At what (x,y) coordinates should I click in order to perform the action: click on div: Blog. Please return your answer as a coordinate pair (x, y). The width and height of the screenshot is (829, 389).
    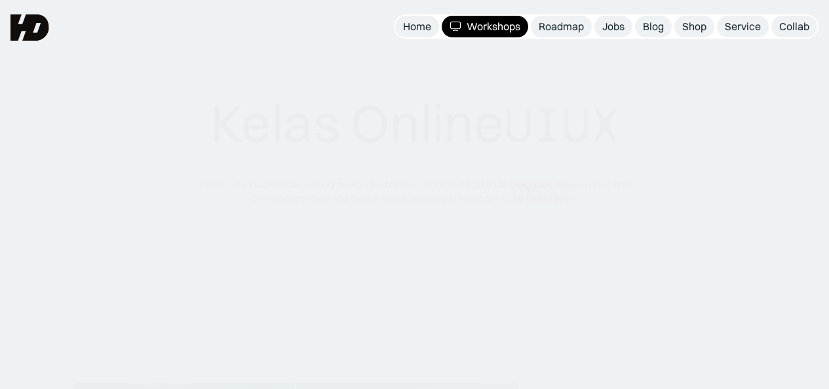
    Looking at the image, I should click on (654, 26).